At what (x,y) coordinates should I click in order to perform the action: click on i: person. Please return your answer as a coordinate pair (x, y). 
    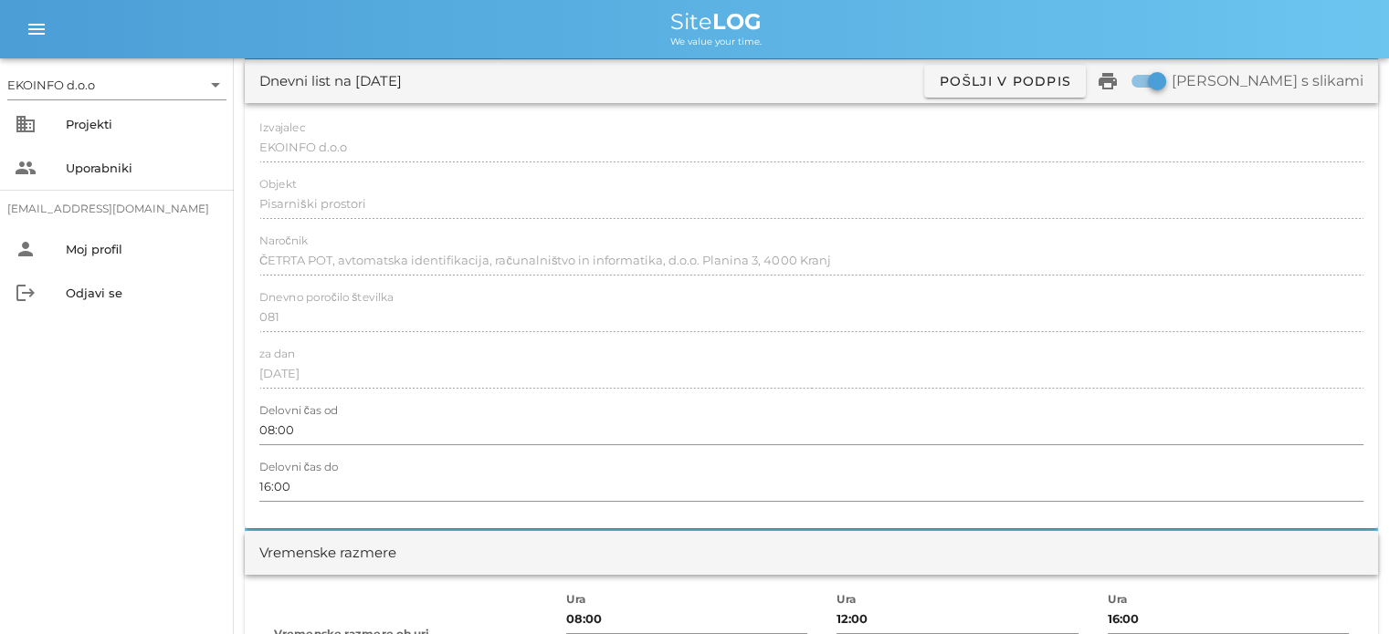
    Looking at the image, I should click on (26, 249).